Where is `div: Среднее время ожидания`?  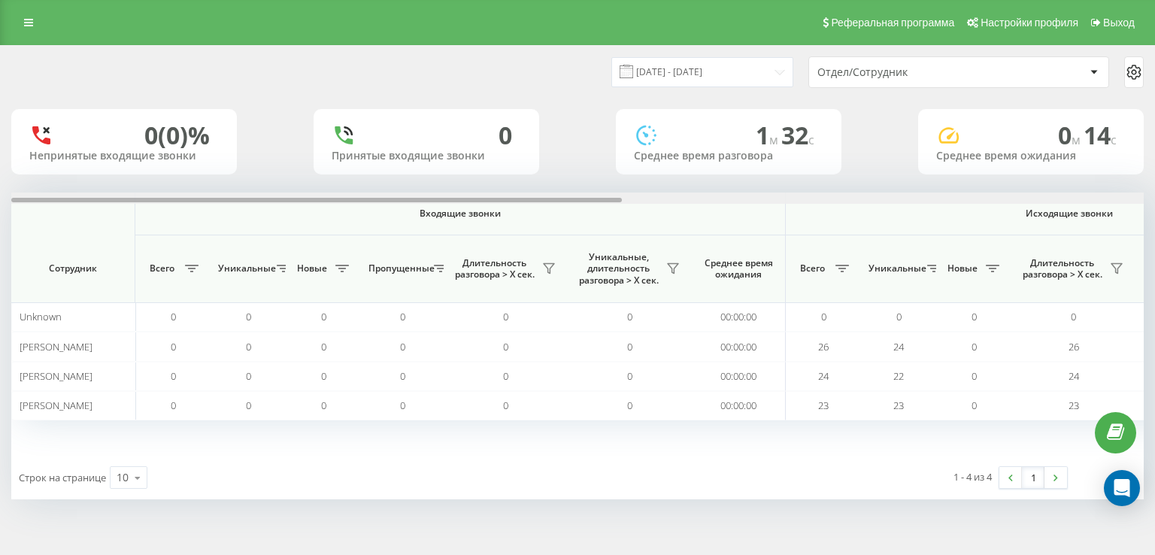 div: Среднее время ожидания is located at coordinates (1031, 156).